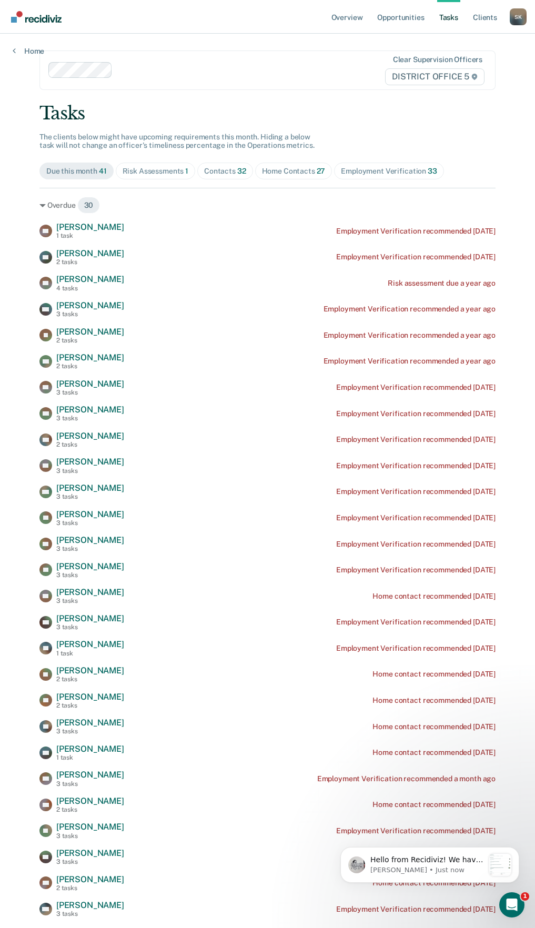  Describe the element at coordinates (406, 778) in the screenshot. I see `div: Employment Verification recommended a month ago` at that location.